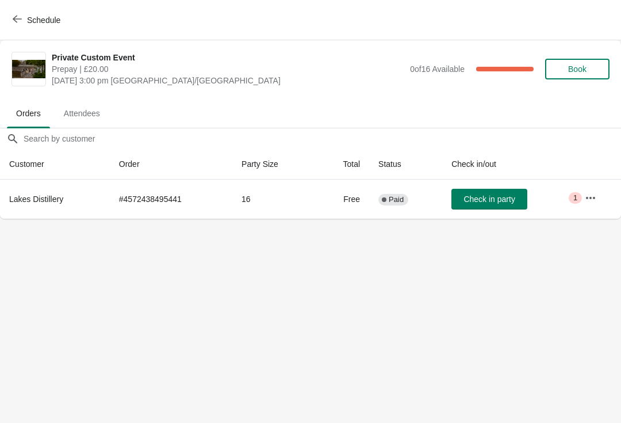  What do you see at coordinates (37, 20) in the screenshot?
I see `button: Schedule` at bounding box center [37, 20].